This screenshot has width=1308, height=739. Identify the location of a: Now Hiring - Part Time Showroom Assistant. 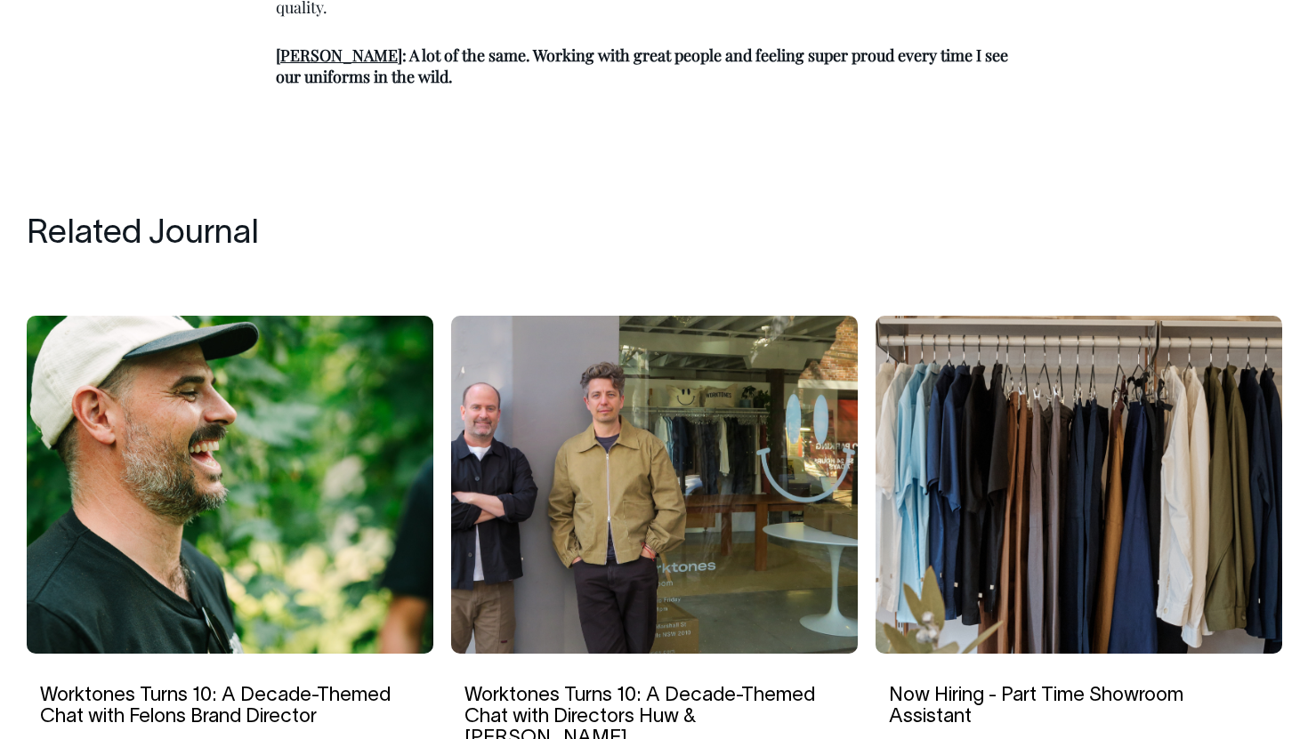
(1036, 706).